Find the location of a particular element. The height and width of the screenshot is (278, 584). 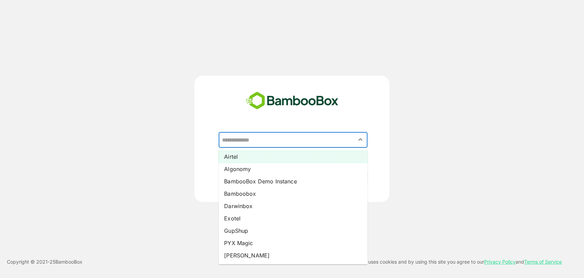

a: Privacy Policy is located at coordinates (500, 261).